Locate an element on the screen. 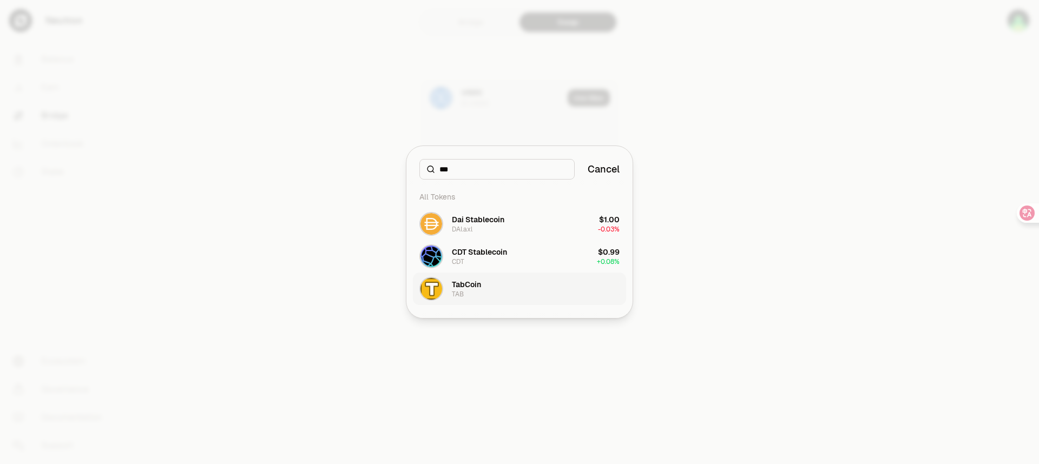 This screenshot has height=464, width=1039. button: TAB LogoTabCoinTAB is located at coordinates (519, 289).